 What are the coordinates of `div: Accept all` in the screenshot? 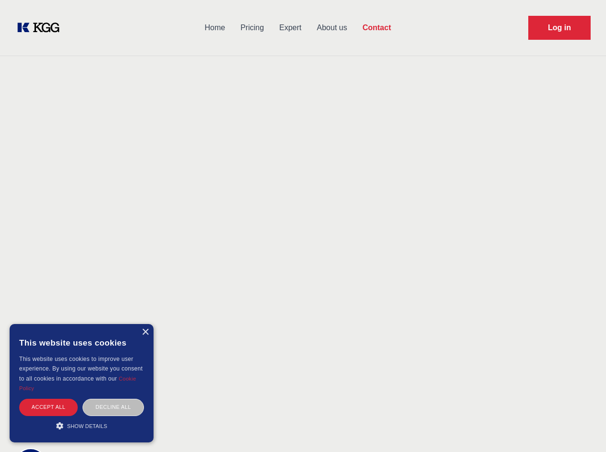 It's located at (48, 407).